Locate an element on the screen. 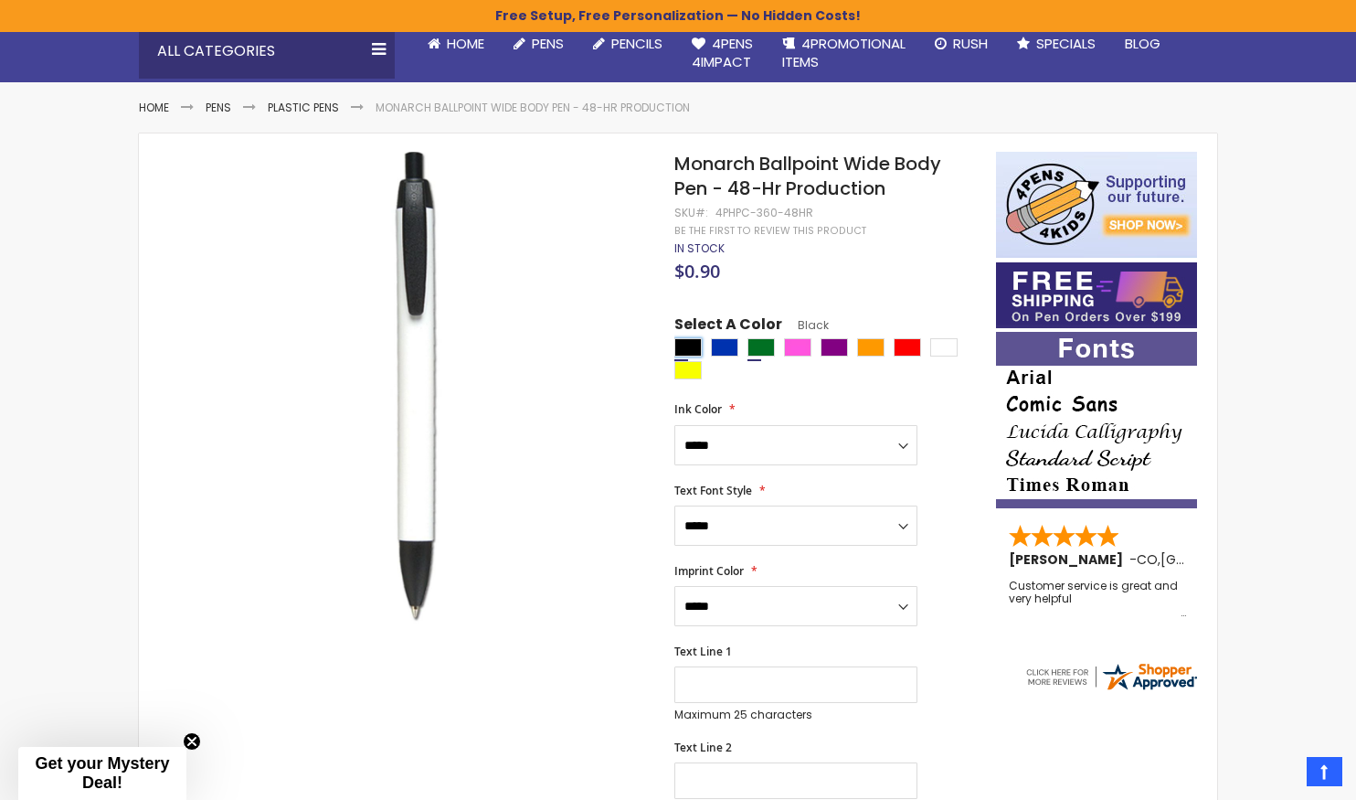 This screenshot has width=1356, height=800. div: Pink is located at coordinates (798, 347).